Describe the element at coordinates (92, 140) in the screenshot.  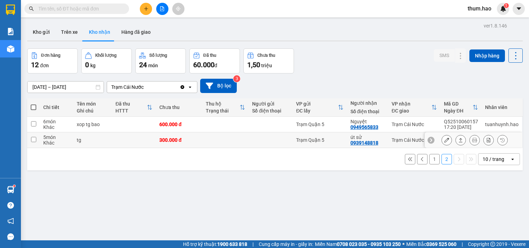
I see `div: tg` at that location.